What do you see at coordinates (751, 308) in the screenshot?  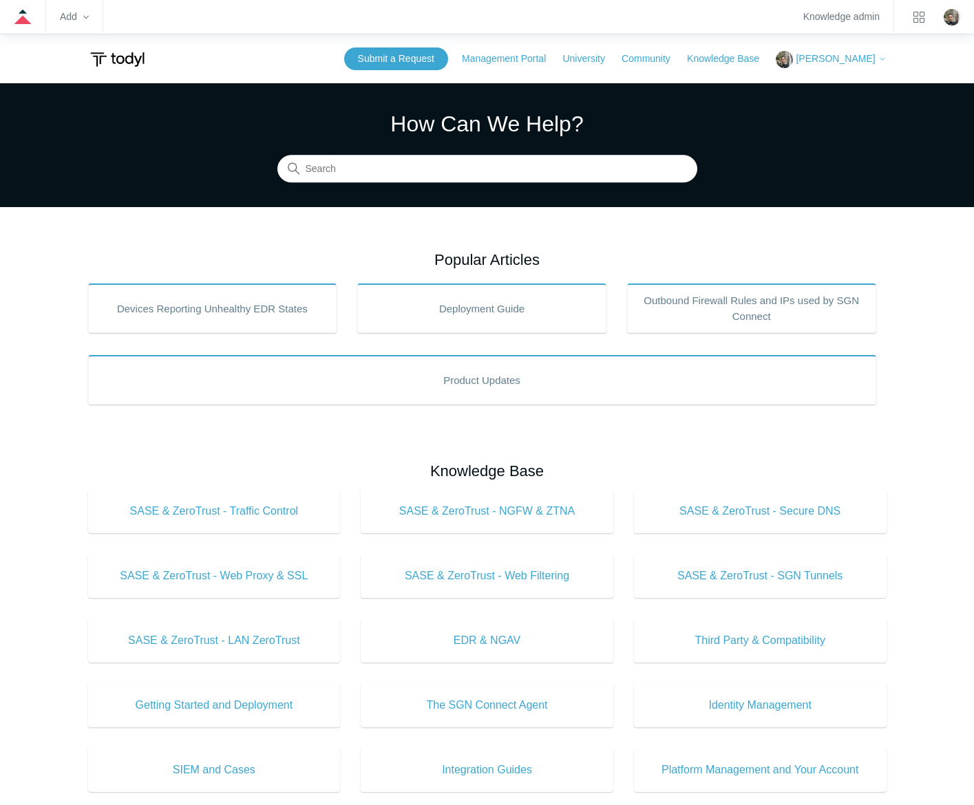 I see `a: Outbound Firewall Rules and IPs used by SGN Connect` at bounding box center [751, 308].